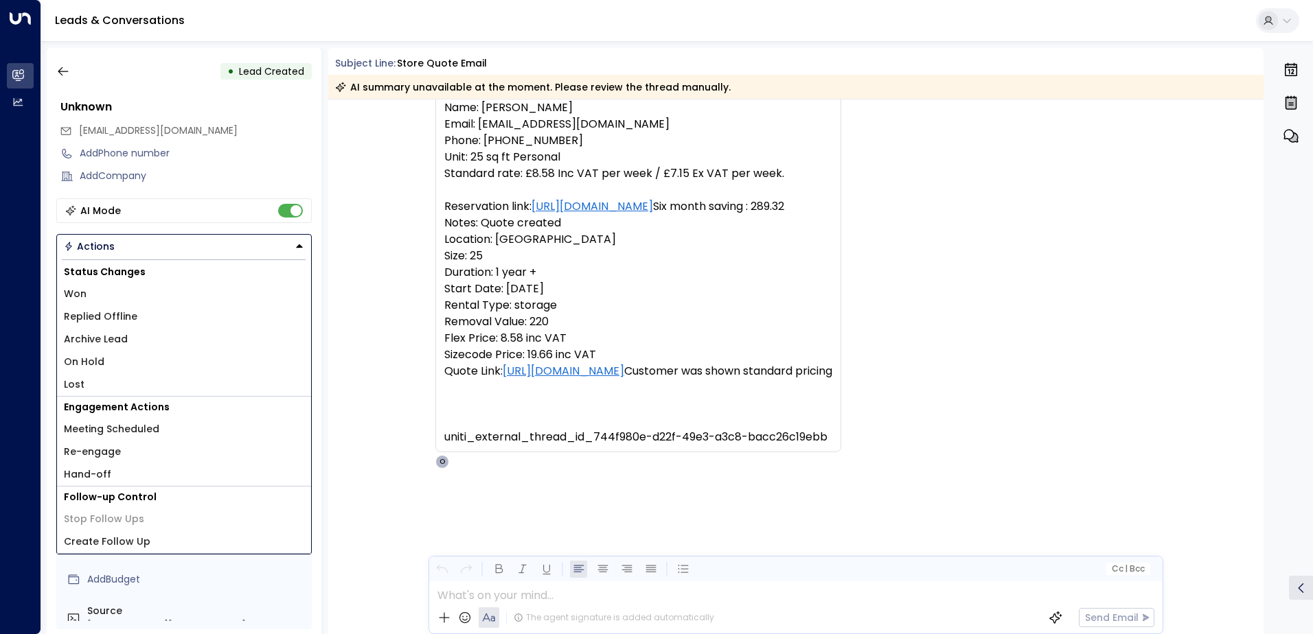 The width and height of the screenshot is (1313, 634). Describe the element at coordinates (271, 71) in the screenshot. I see `span: Lead Created` at that location.